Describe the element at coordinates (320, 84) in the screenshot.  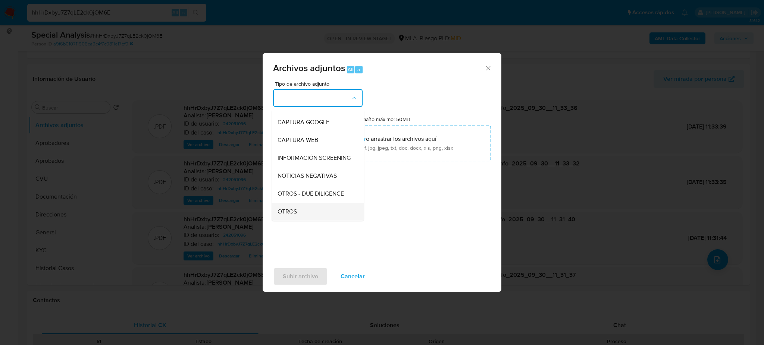
I see `span: Tipo de archivo adjunto` at that location.